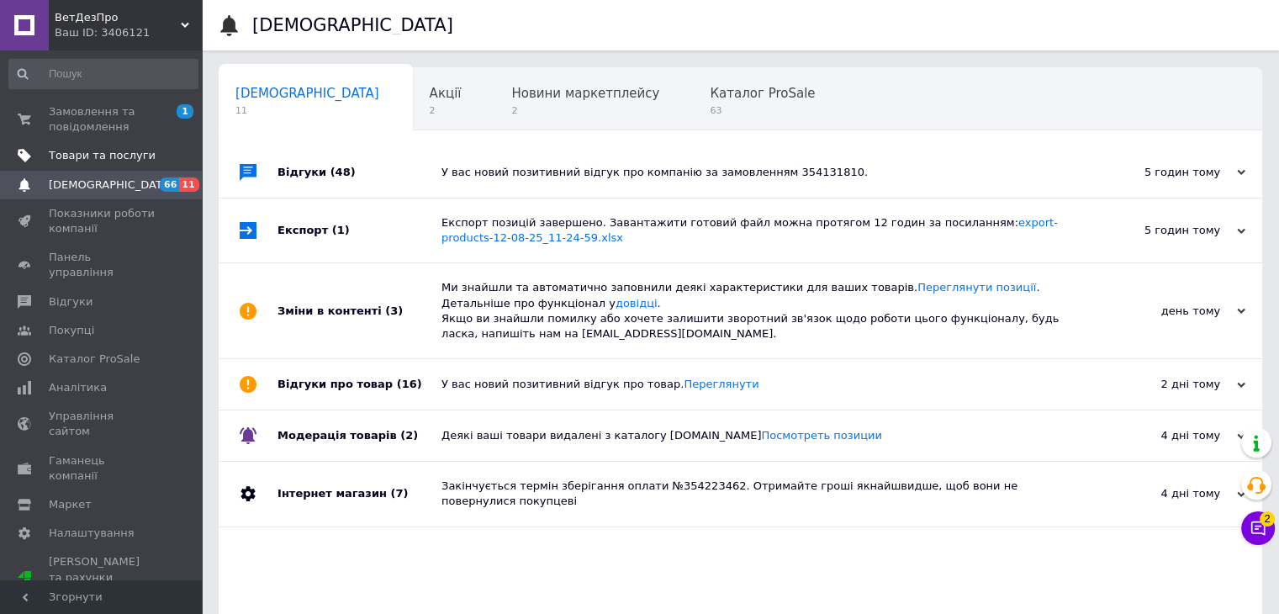  Describe the element at coordinates (1258, 528) in the screenshot. I see `button: Чат з покупцем2` at that location.